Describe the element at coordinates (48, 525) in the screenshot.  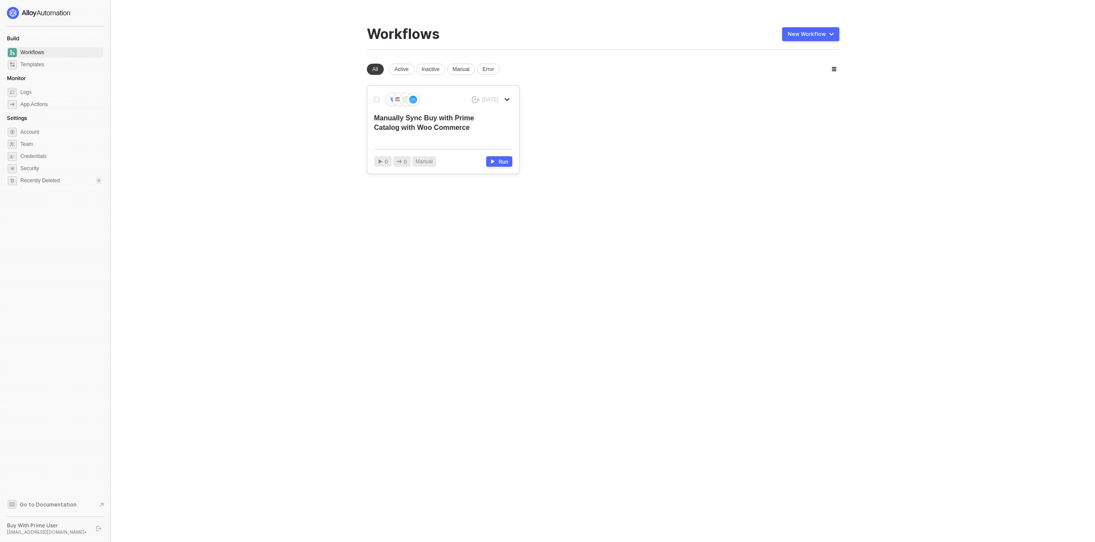
I see `div: Buy With Prime User` at that location.